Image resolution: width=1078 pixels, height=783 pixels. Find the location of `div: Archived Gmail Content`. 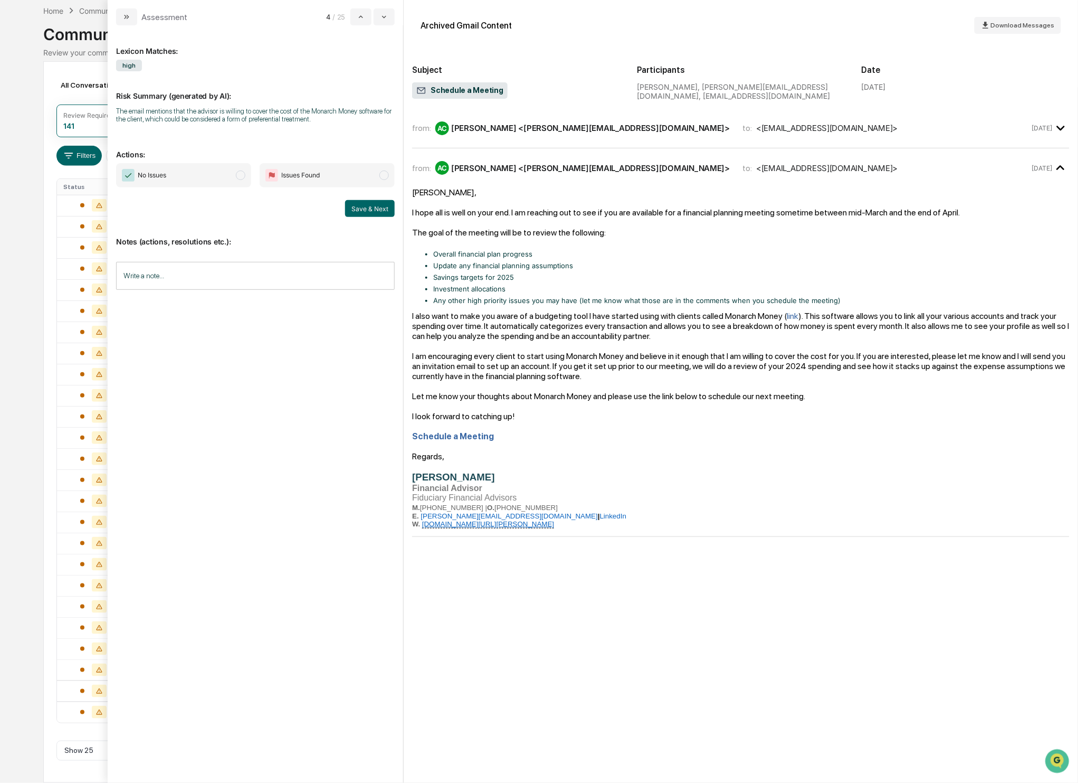

div: Archived Gmail Content is located at coordinates (466, 25).